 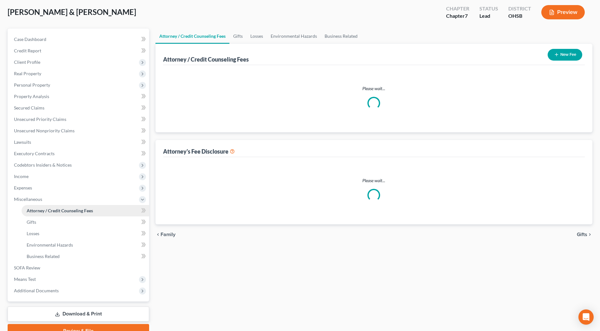 What do you see at coordinates (79, 39) in the screenshot?
I see `a: Case Dashboard` at bounding box center [79, 39].